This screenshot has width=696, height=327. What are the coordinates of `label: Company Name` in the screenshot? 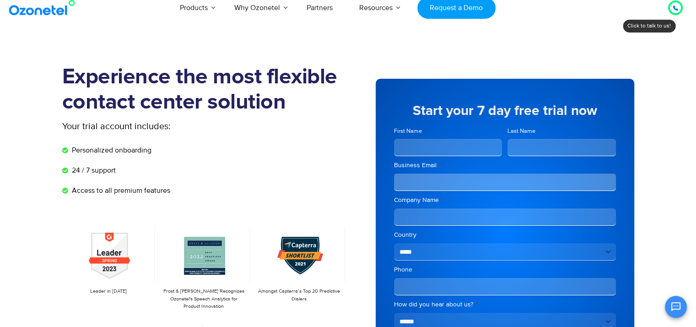 It's located at (505, 200).